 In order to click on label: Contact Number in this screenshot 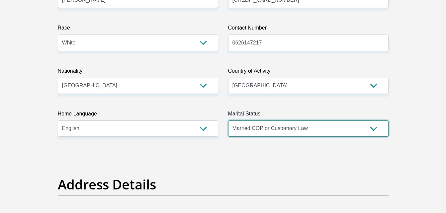, I will do `click(308, 29)`.